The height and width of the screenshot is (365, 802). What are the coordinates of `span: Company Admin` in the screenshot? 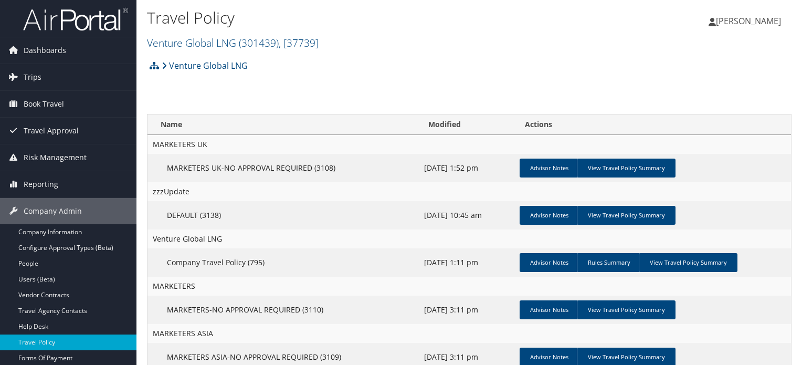 It's located at (52, 211).